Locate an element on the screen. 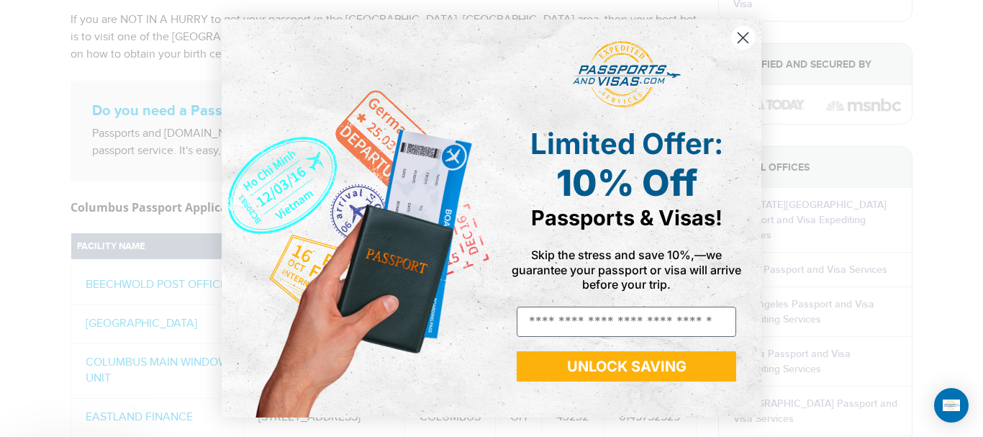  span: Skip the stress and save 10%,—we guarantee your passport or visa will arrive before your trip. is located at coordinates (626, 269).